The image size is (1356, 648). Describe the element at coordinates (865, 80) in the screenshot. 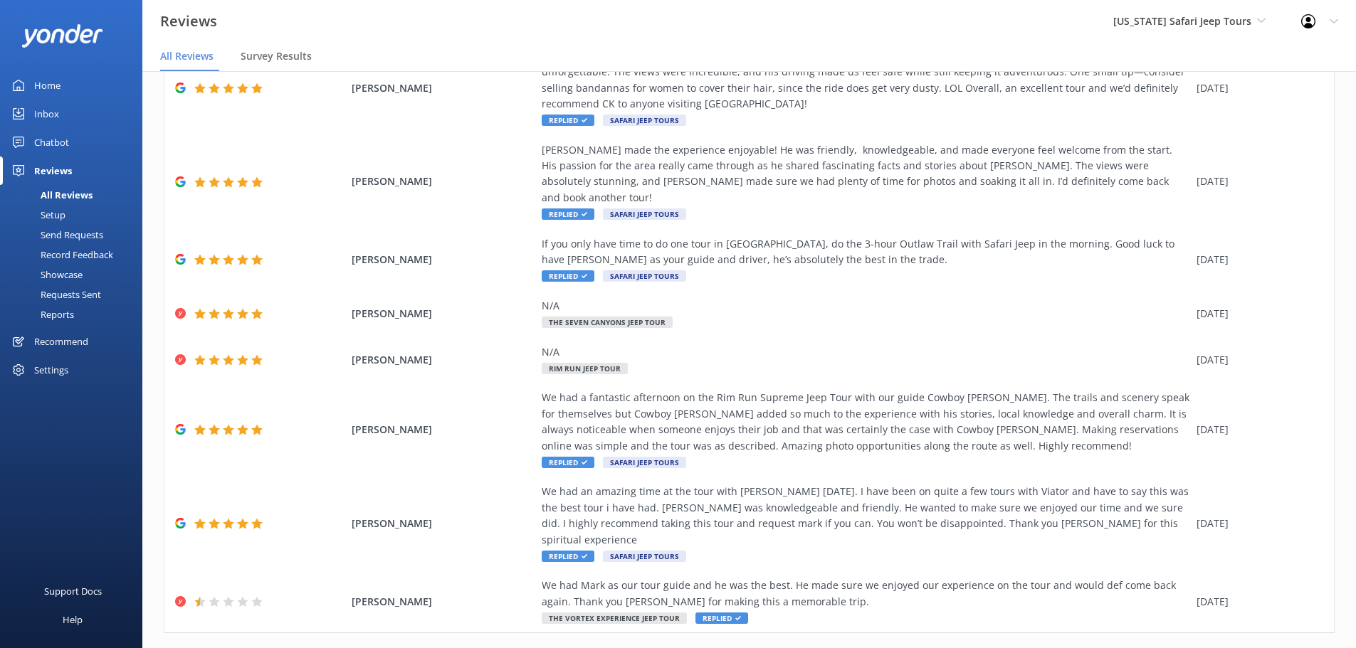

I see `div: We had such an amazing time on our off-road jeep tour with CK! He was knowledgeable, fun, and mad...` at that location.